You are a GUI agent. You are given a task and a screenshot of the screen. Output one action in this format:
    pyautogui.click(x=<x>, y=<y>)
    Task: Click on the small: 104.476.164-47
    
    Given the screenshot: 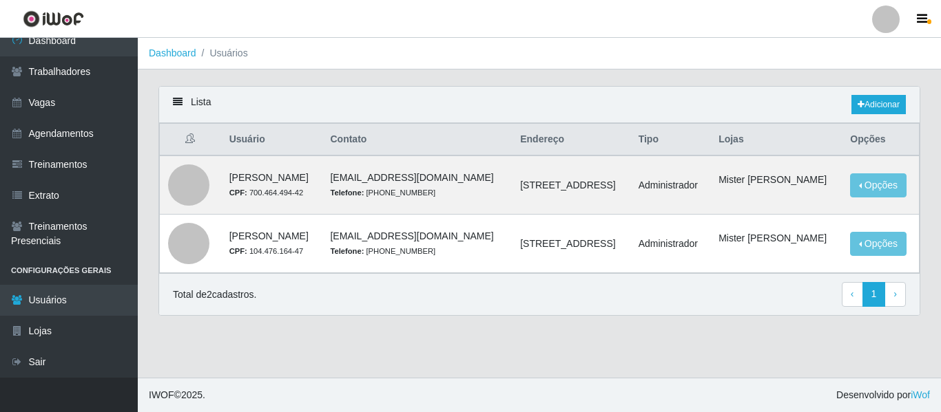 What is the action you would take?
    pyautogui.click(x=266, y=251)
    